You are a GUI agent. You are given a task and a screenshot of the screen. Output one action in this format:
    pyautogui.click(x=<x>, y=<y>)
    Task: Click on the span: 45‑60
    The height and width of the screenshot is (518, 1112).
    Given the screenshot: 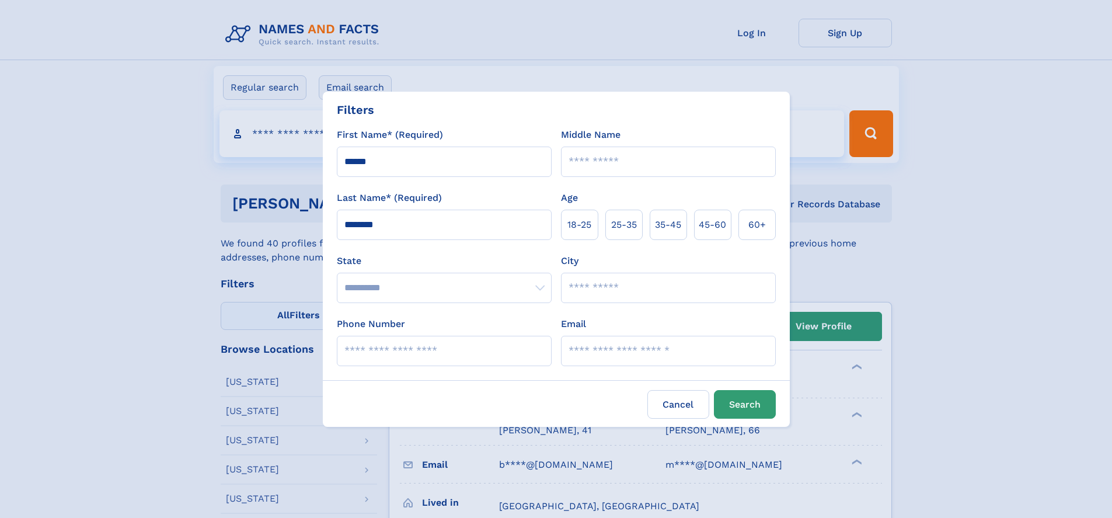 What is the action you would take?
    pyautogui.click(x=712, y=225)
    